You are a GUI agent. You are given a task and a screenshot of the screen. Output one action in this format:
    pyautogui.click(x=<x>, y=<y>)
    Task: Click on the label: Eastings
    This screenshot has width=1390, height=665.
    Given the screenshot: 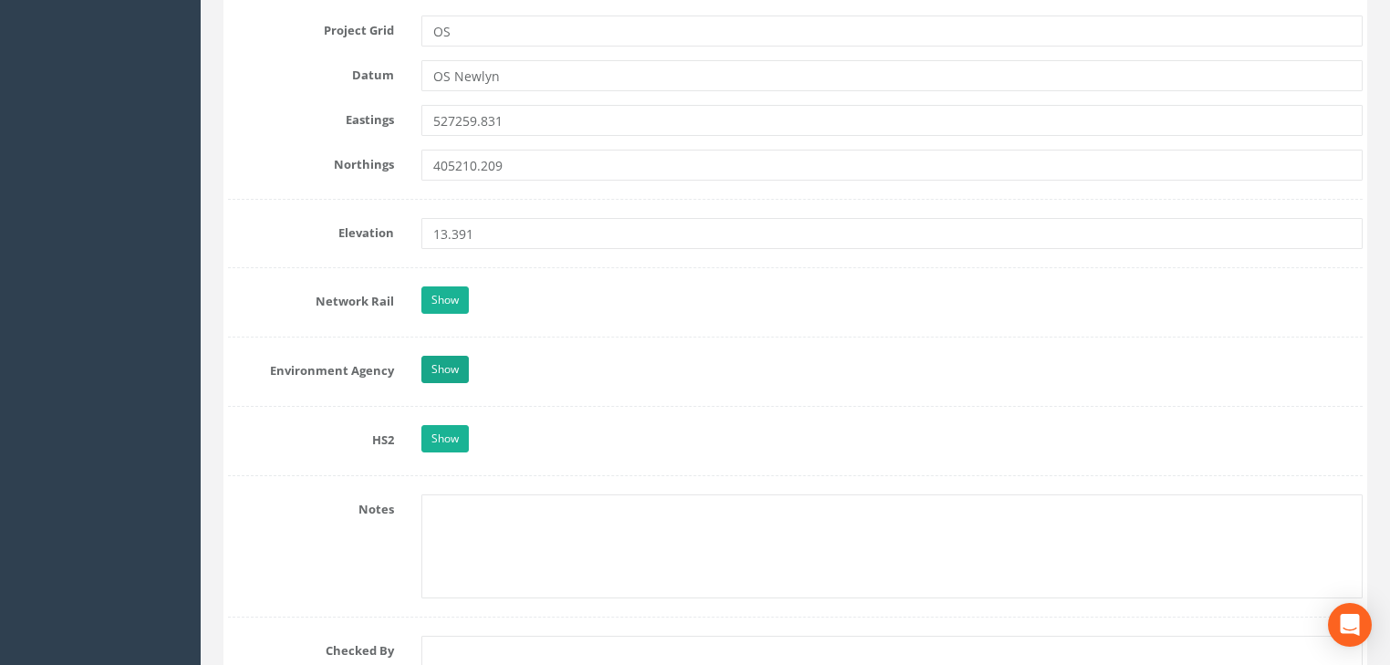 What is the action you would take?
    pyautogui.click(x=311, y=117)
    